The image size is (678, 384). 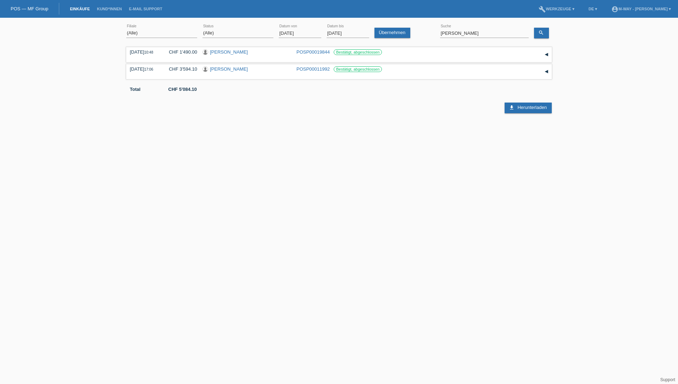 What do you see at coordinates (183, 89) in the screenshot?
I see `b: CHF 5'084.10` at bounding box center [183, 89].